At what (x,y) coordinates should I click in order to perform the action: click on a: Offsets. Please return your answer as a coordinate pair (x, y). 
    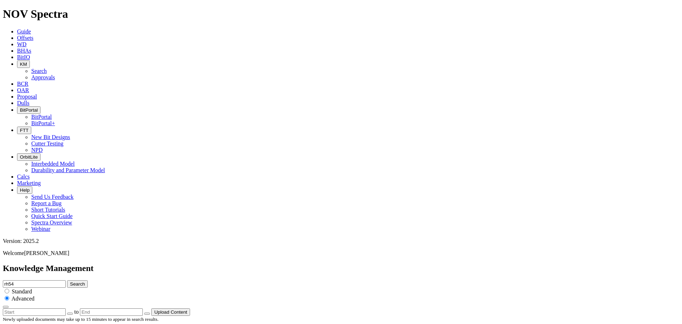
    Looking at the image, I should click on (25, 38).